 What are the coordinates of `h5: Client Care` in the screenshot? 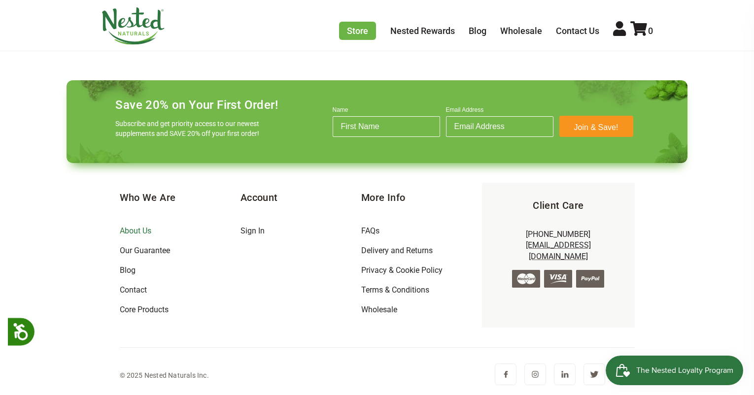 It's located at (558, 205).